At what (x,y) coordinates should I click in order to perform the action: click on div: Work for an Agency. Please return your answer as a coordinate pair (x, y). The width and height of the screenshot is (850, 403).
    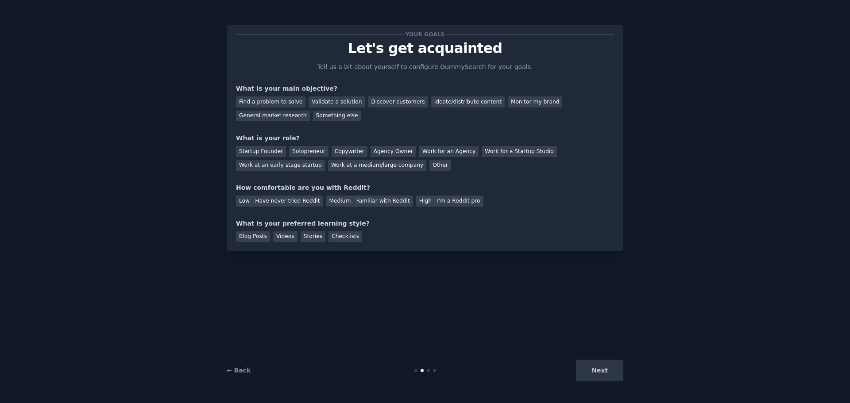
    Looking at the image, I should click on (449, 151).